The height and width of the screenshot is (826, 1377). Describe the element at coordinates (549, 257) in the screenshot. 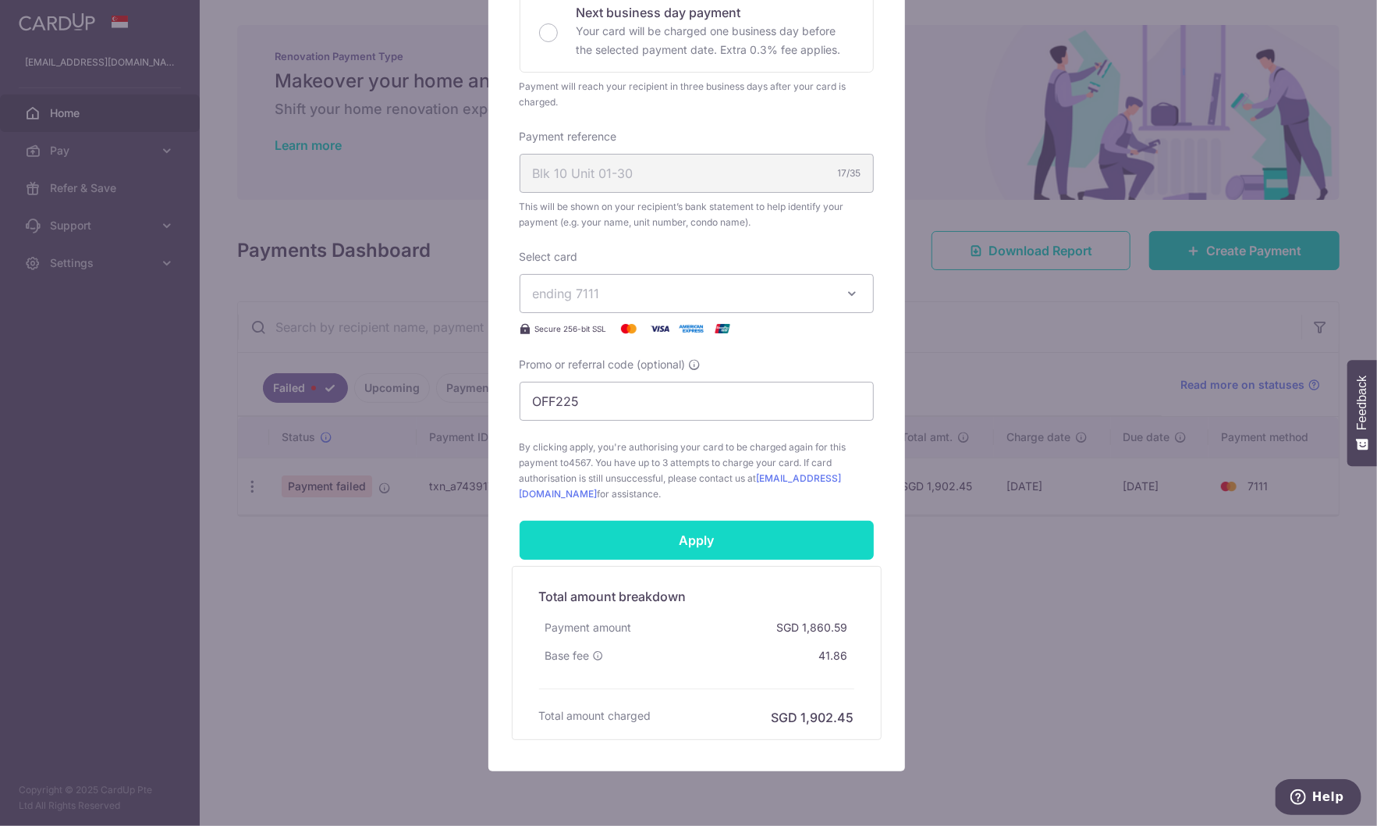

I see `label: Select card` at that location.